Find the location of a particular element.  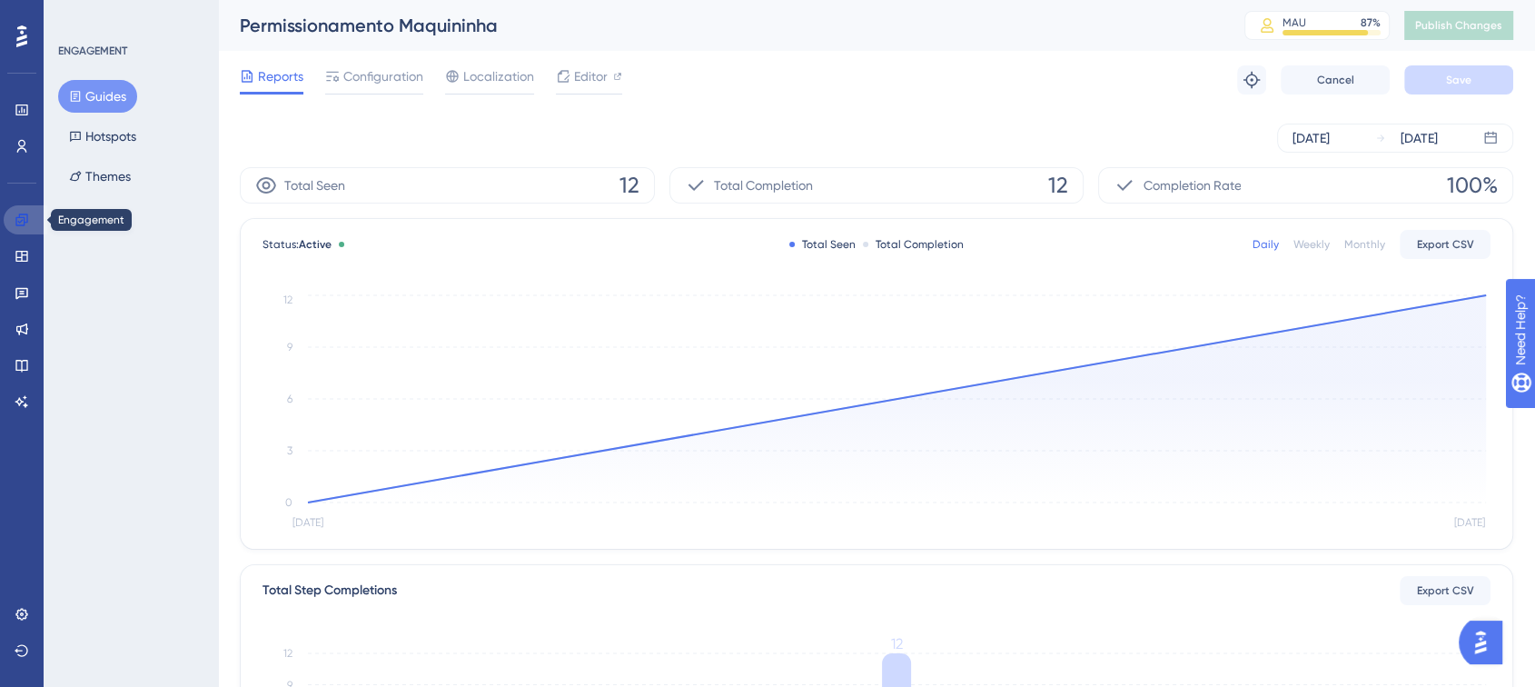

img: launcher-image-alternative-text is located at coordinates (22, 27).